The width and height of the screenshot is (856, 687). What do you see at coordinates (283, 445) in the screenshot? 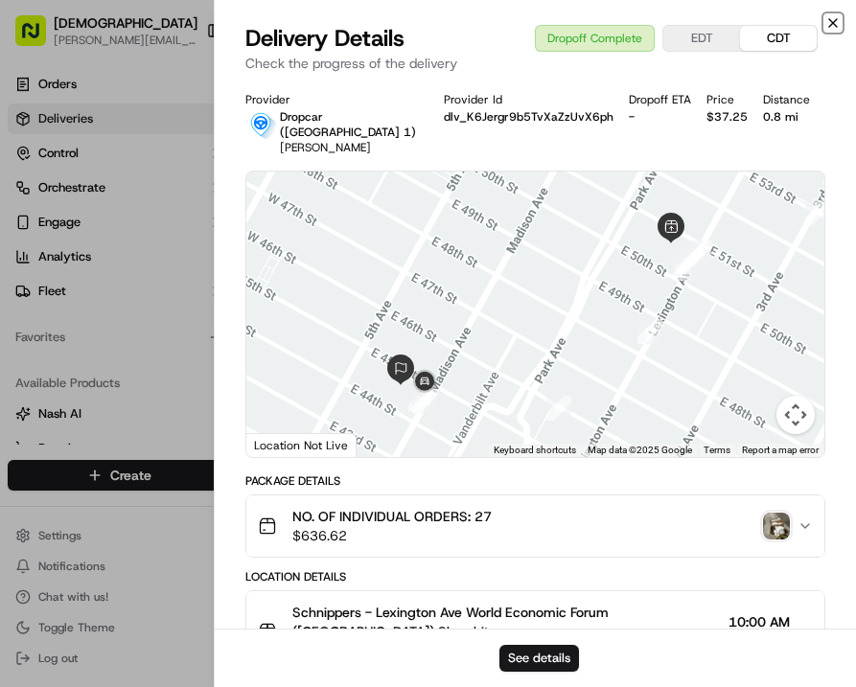
I see `a: Open this area in Google Maps (opens a new window)` at bounding box center [283, 445].